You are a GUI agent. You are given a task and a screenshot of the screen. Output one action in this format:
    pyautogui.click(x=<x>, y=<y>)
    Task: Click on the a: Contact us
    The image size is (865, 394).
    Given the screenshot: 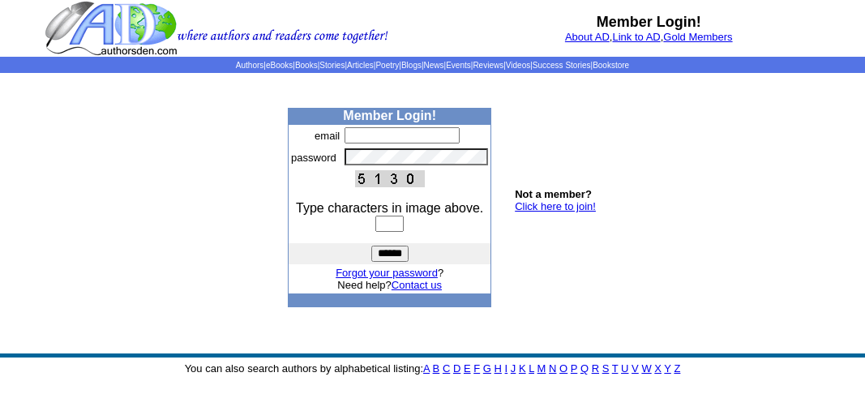 What is the action you would take?
    pyautogui.click(x=417, y=285)
    